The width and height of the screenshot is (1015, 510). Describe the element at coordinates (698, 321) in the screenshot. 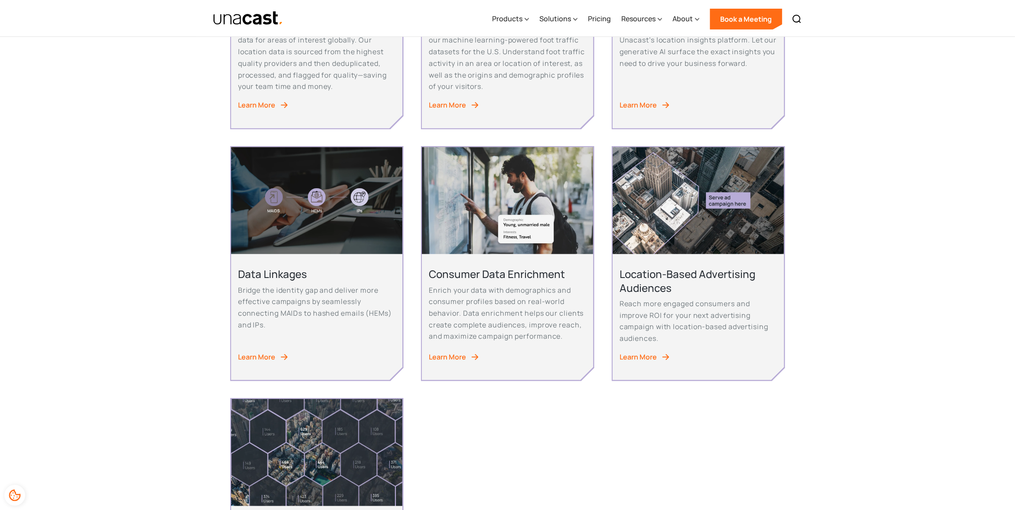

I see `p: Reach more engaged consumers and improve ROI for your next advertising campaign with location-bas...` at that location.